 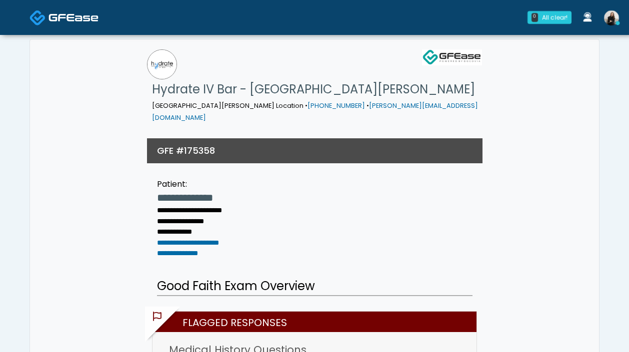 What do you see at coordinates (317, 322) in the screenshot?
I see `h2: Flagged Responses` at bounding box center [317, 322].